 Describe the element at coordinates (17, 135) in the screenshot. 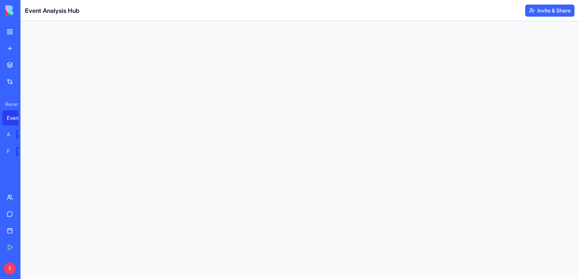

I see `a: AI Logo GeneratorTRY` at that location.